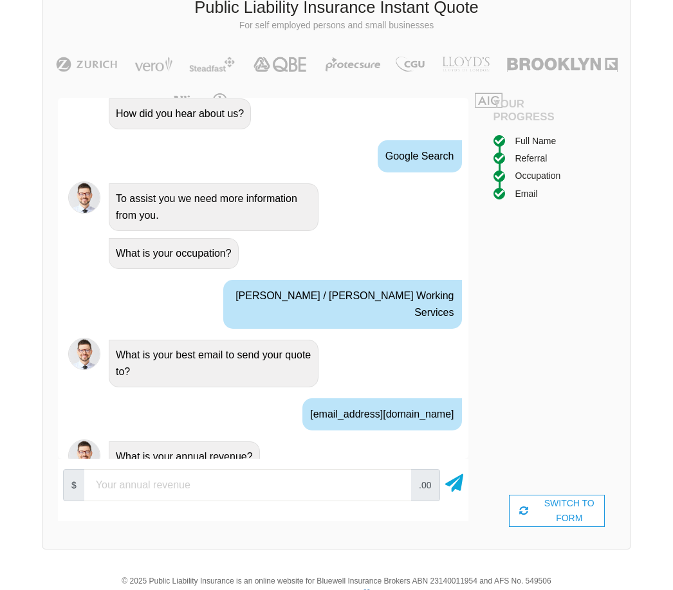 The image size is (673, 590). I want to click on div: How did you hear about us?, so click(179, 114).